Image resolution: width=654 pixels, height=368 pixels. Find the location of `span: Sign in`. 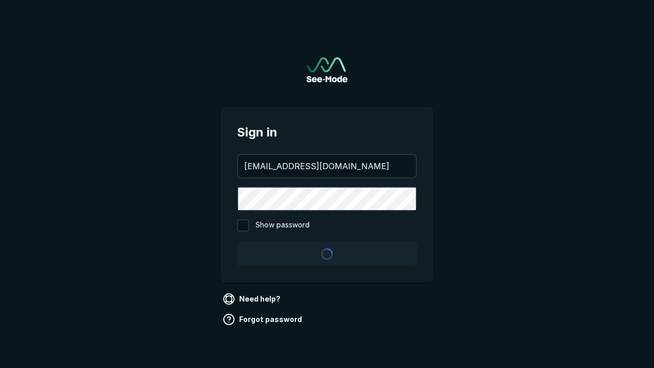

span: Sign in is located at coordinates (327, 132).